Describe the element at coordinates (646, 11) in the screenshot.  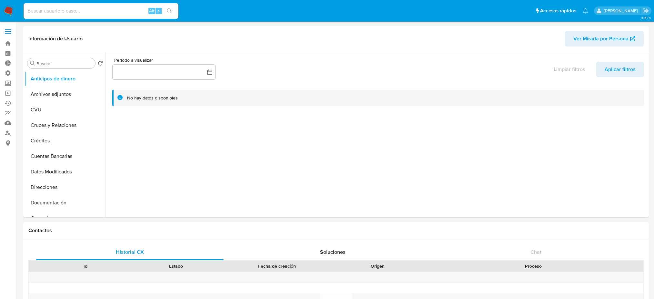
I see `a: Salir` at that location.